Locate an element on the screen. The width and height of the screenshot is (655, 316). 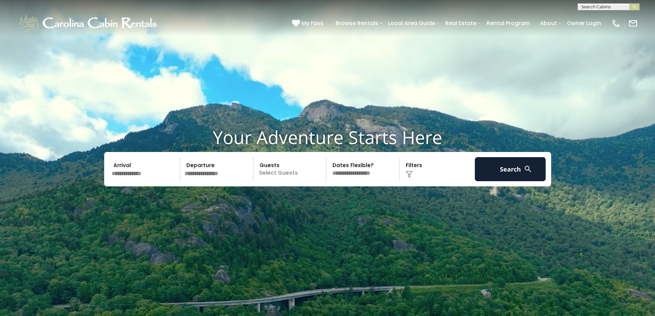
a: Local Area Guide is located at coordinates (411, 23).